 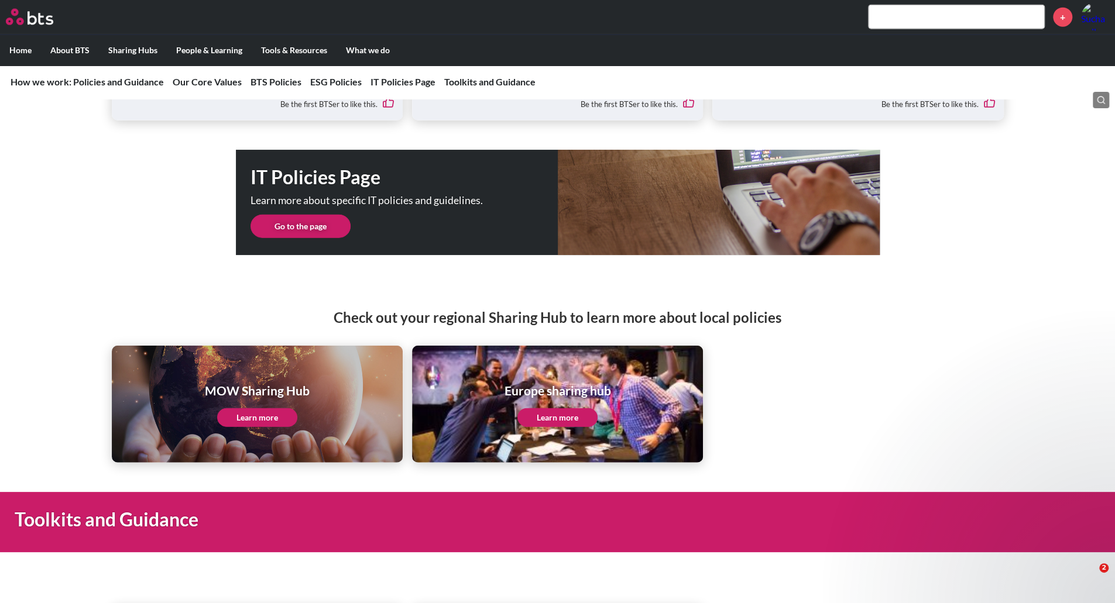 What do you see at coordinates (209, 50) in the screenshot?
I see `label: People & Learning` at bounding box center [209, 50].